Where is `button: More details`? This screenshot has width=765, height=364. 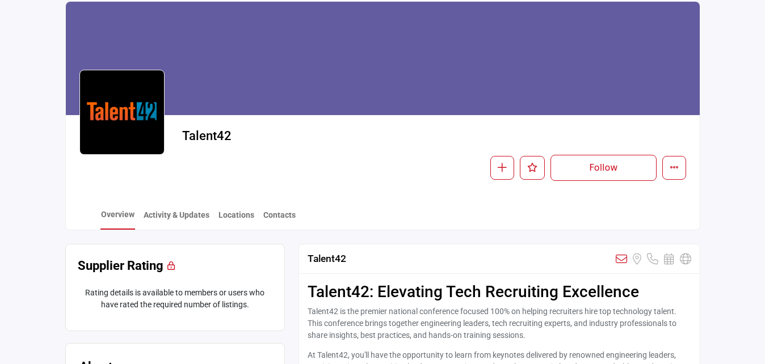 button: More details is located at coordinates (674, 168).